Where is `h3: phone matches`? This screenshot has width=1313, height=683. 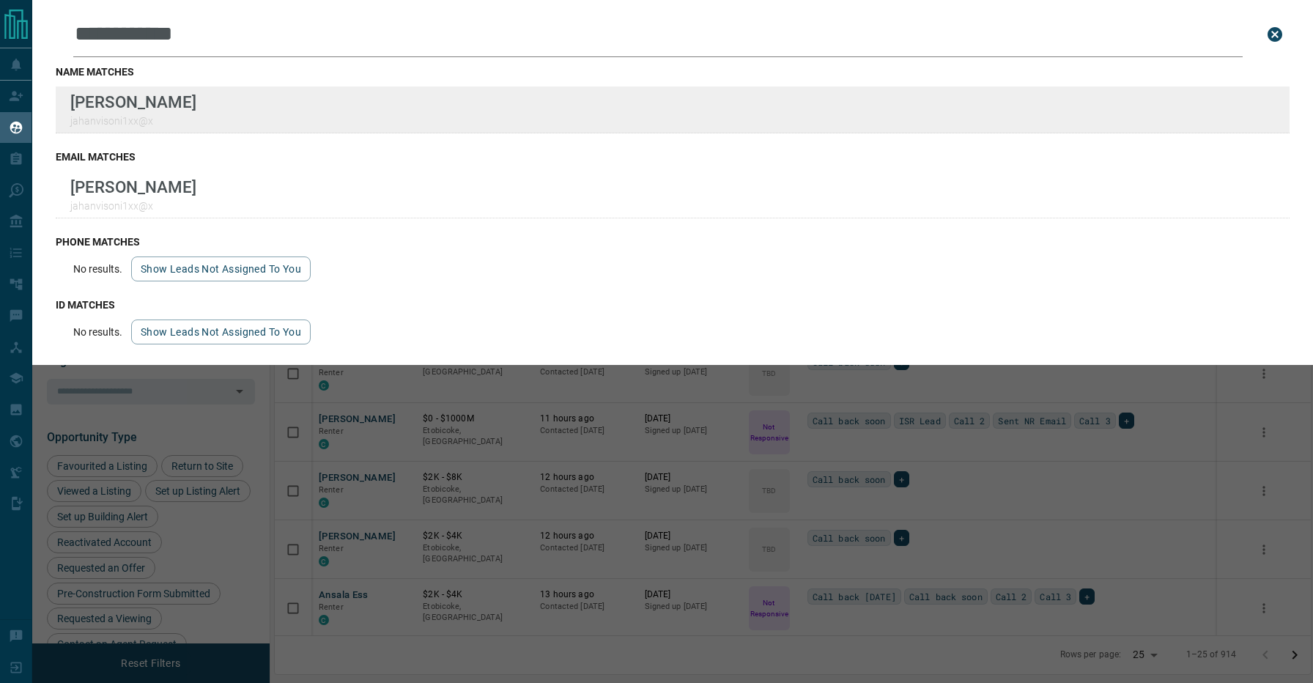 h3: phone matches is located at coordinates (672, 242).